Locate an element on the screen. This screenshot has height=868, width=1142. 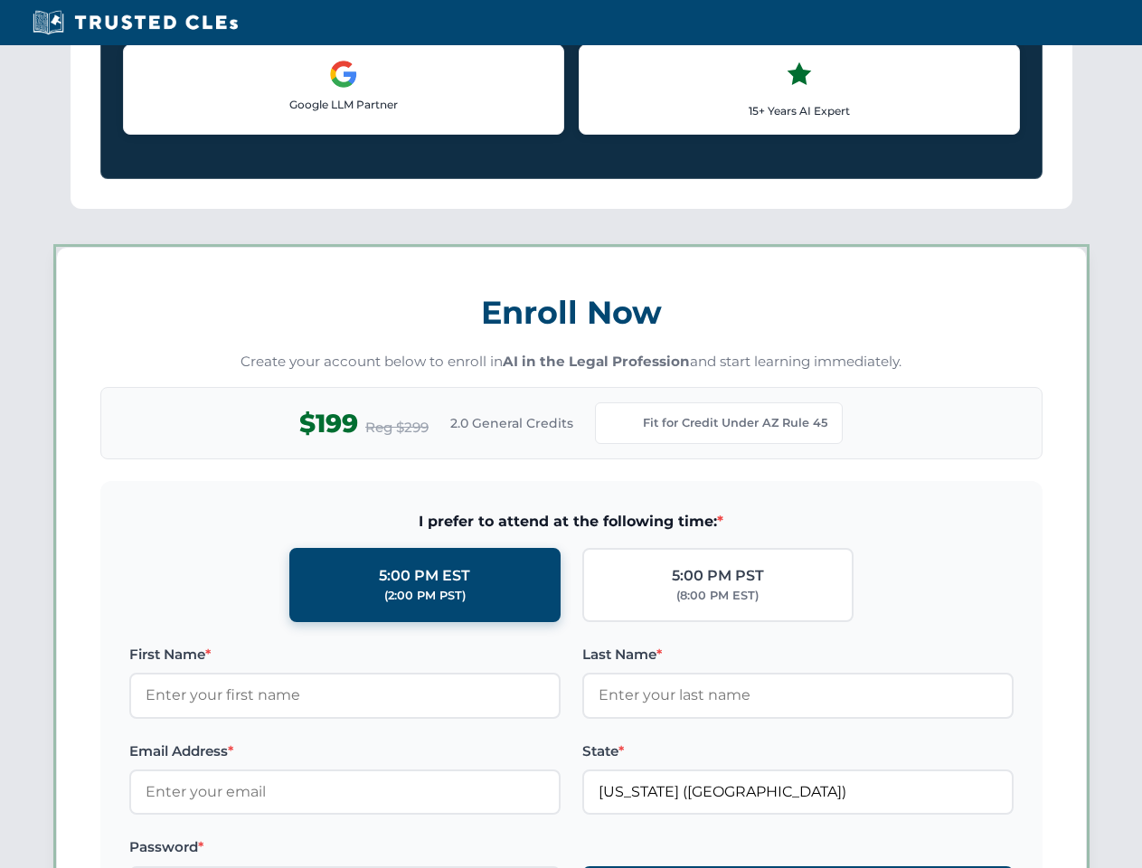
input: Enter your first name is located at coordinates (345, 696).